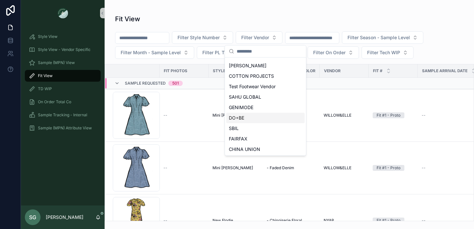 This screenshot has width=474, height=229. Describe the element at coordinates (63, 13) in the screenshot. I see `img: App logo` at that location.